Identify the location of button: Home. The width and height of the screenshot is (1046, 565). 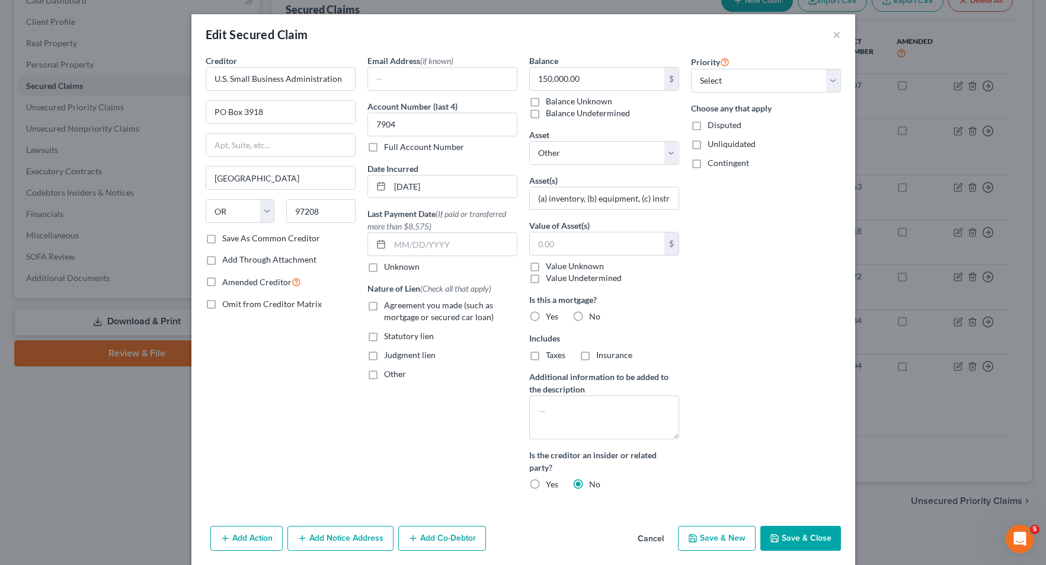
(197, 16).